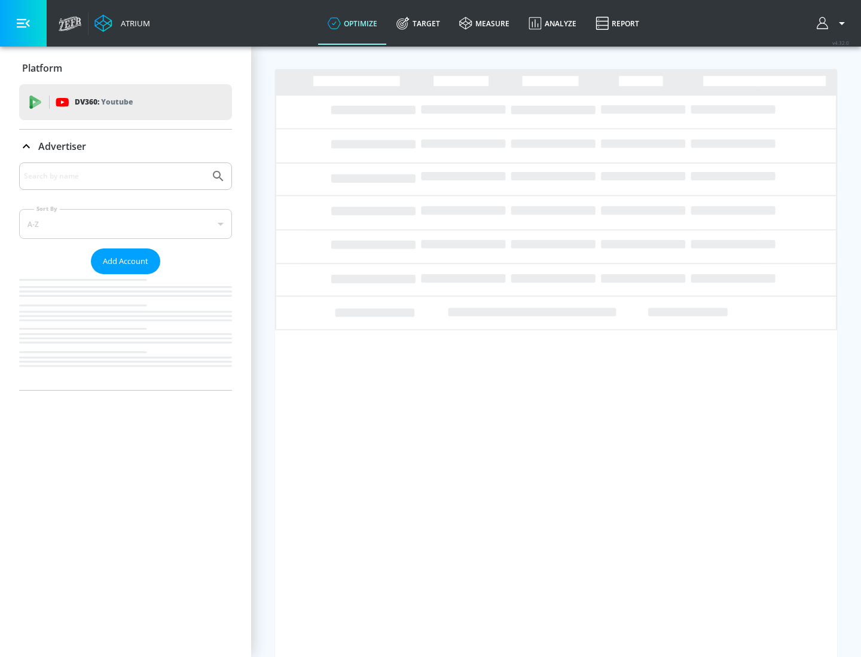 Image resolution: width=861 pixels, height=657 pixels. What do you see at coordinates (125, 68) in the screenshot?
I see `div: Platform` at bounding box center [125, 68].